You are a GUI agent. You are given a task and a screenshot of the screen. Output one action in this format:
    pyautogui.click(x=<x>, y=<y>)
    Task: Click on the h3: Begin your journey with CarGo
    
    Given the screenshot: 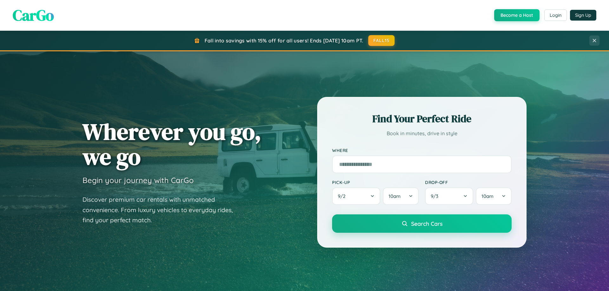 What is the action you would take?
    pyautogui.click(x=138, y=180)
    